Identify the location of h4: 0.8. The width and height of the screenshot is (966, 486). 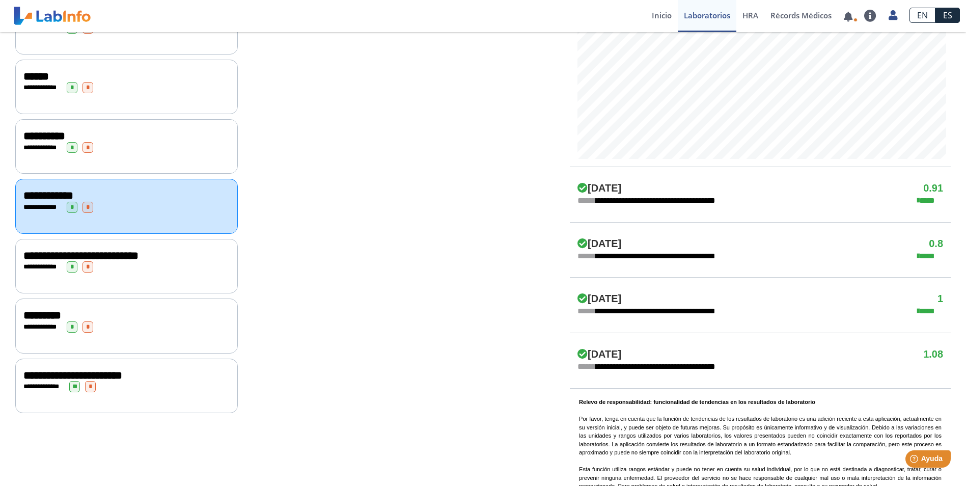
(936, 244).